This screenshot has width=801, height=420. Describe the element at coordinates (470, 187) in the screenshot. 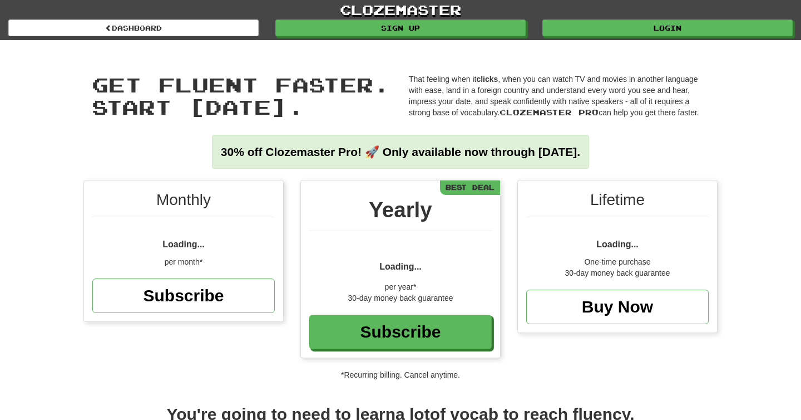

I see `div: Best Deal` at that location.